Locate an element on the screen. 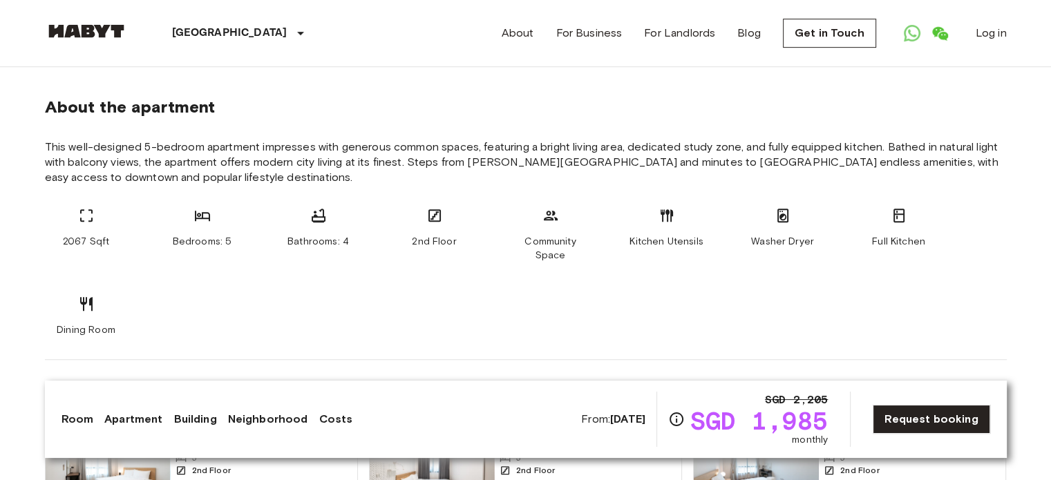  a: Apartment is located at coordinates (133, 419).